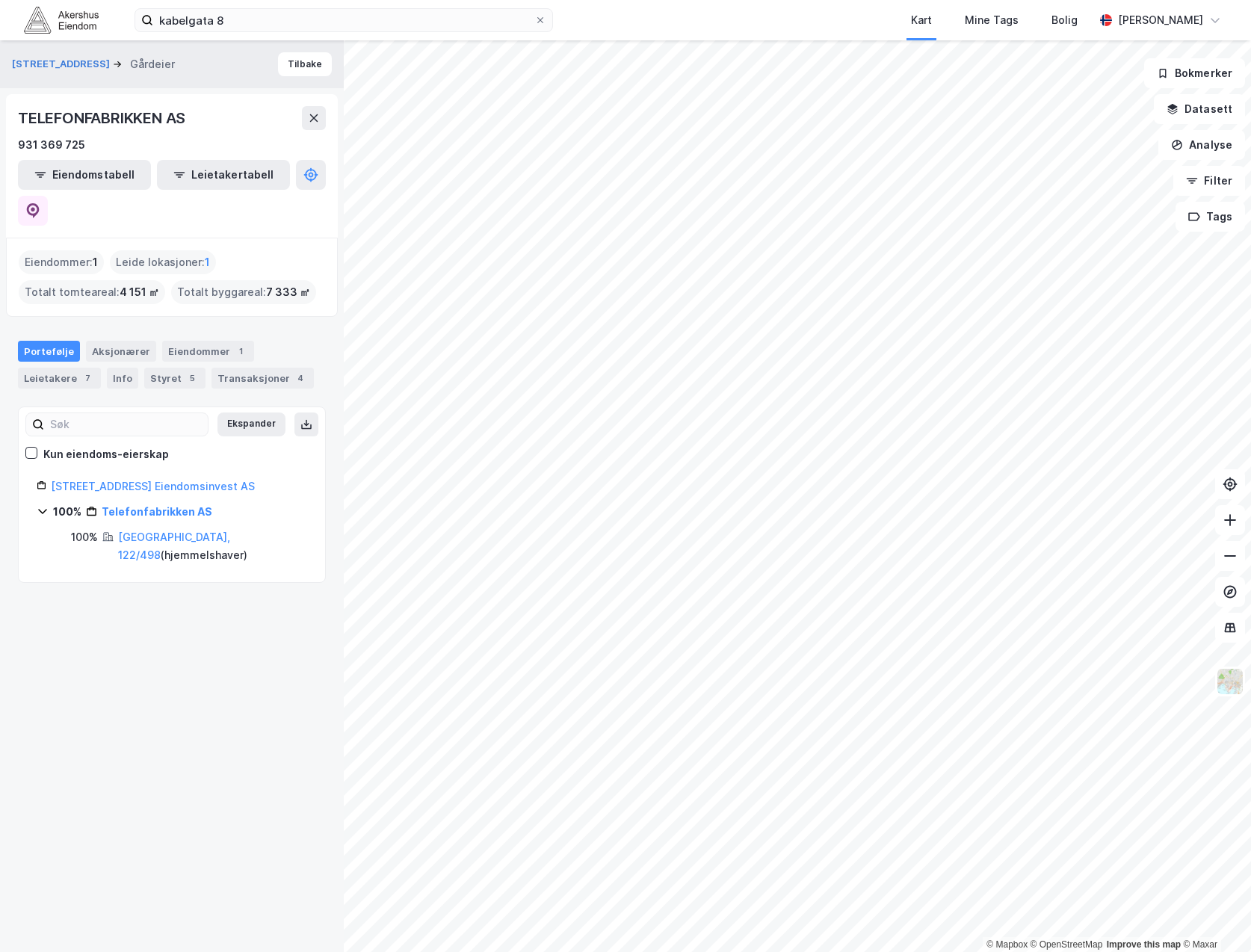 This screenshot has height=952, width=1251. I want to click on button: Ekspander, so click(251, 424).